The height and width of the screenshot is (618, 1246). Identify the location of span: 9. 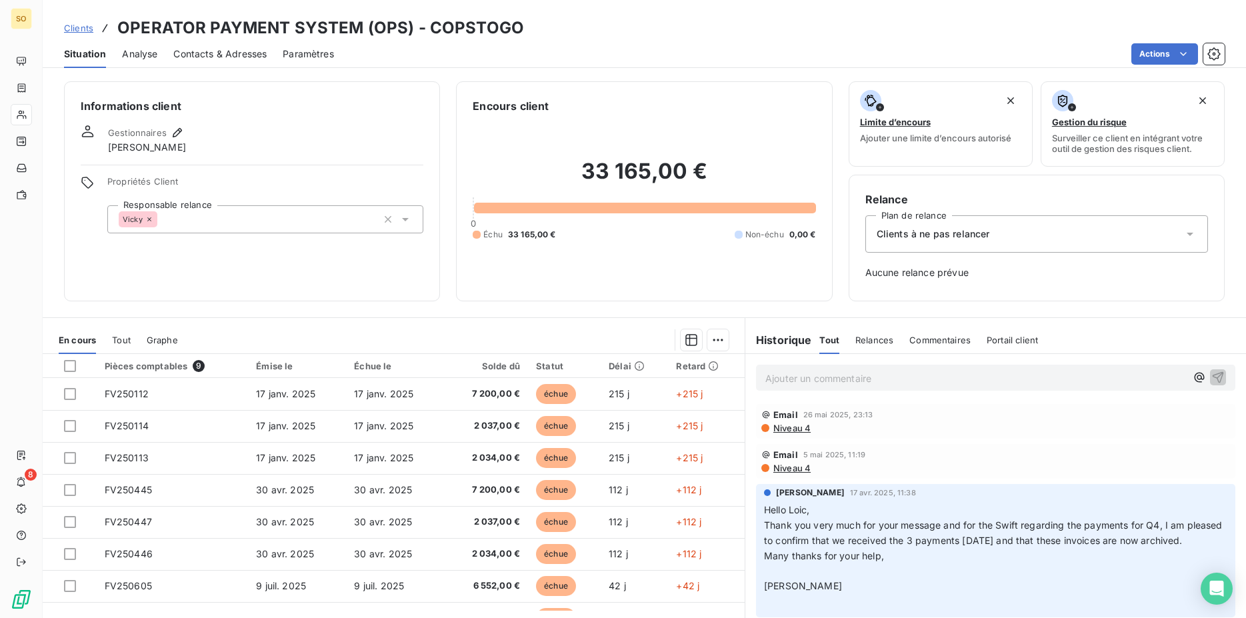
(199, 366).